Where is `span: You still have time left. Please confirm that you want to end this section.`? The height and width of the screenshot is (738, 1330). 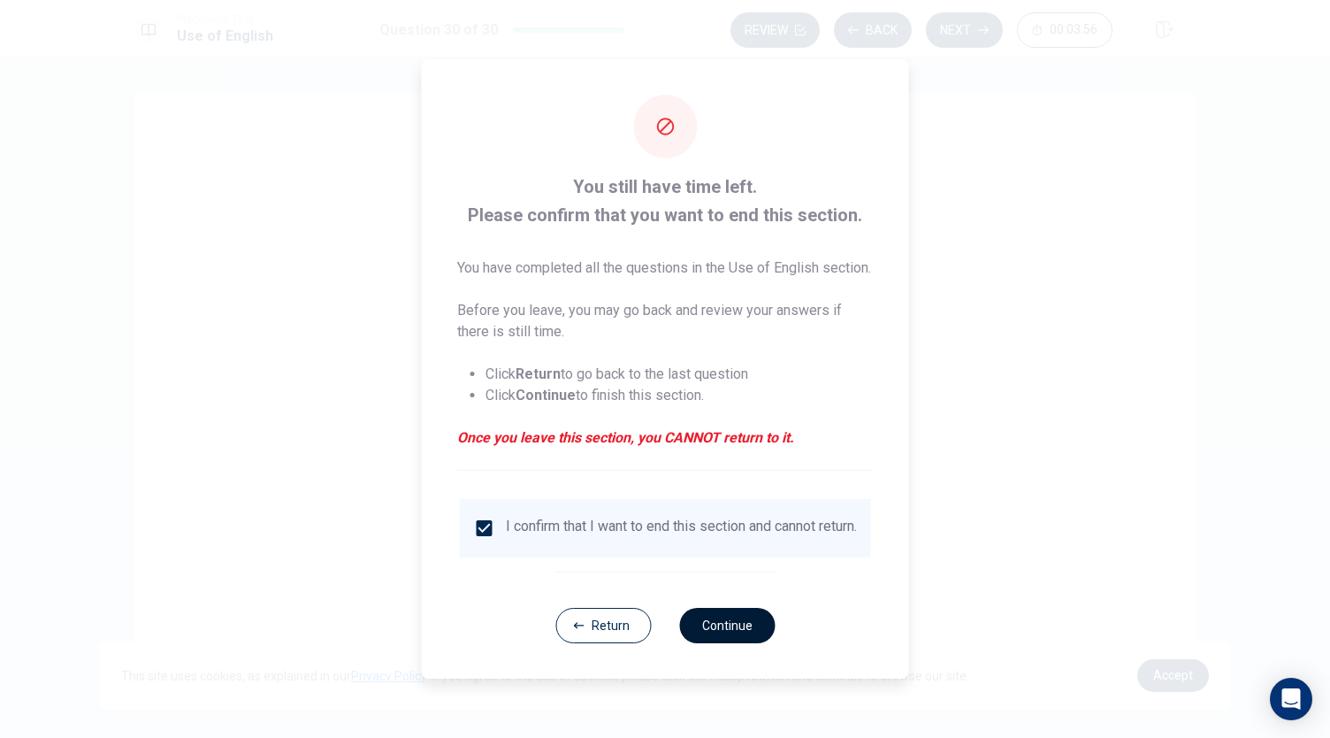 span: You still have time left. Please confirm that you want to end this section. is located at coordinates (665, 201).